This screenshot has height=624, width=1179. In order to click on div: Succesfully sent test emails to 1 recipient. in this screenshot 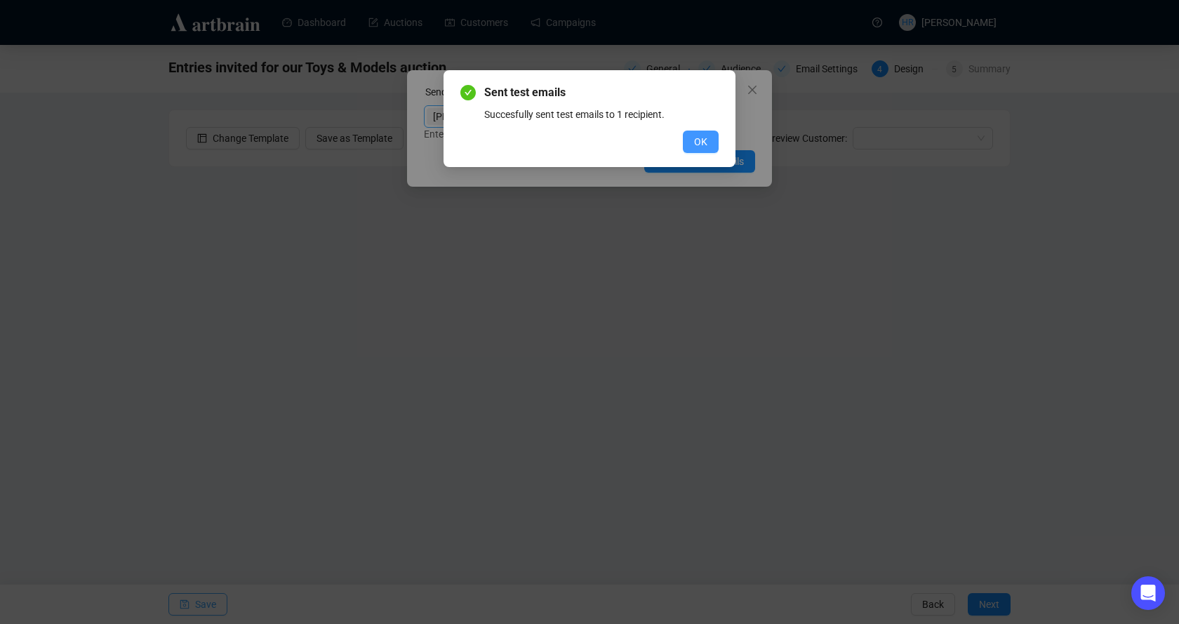, I will do `click(601, 114)`.